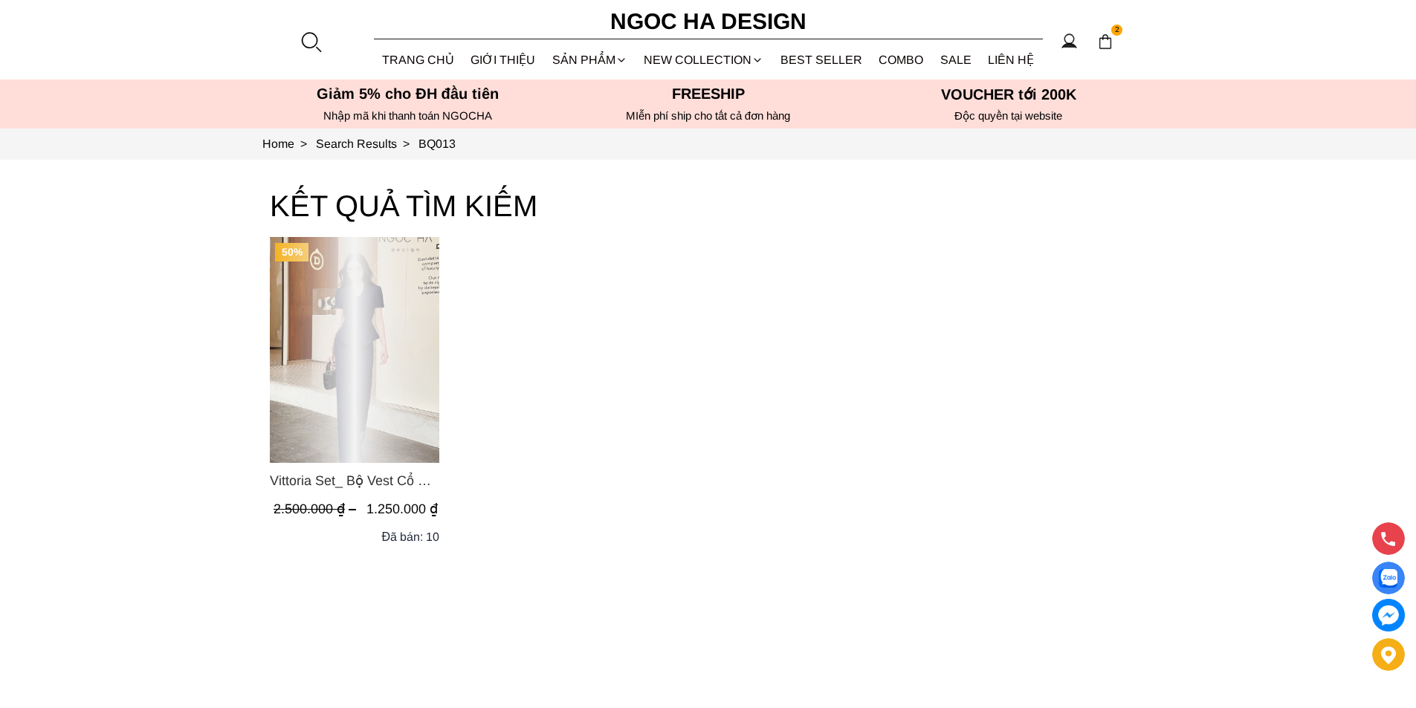 The height and width of the screenshot is (708, 1416). What do you see at coordinates (1011, 59) in the screenshot?
I see `a: LIÊN HỆ` at bounding box center [1011, 59].